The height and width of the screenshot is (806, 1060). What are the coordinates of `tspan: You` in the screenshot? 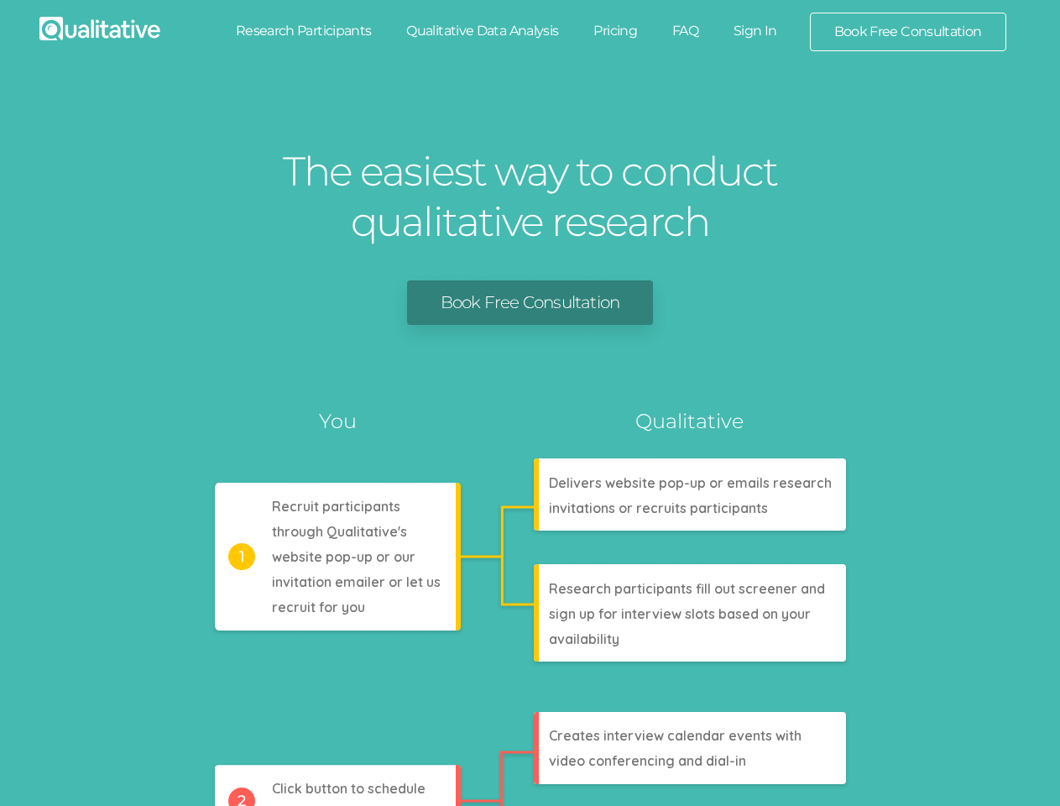 It's located at (337, 420).